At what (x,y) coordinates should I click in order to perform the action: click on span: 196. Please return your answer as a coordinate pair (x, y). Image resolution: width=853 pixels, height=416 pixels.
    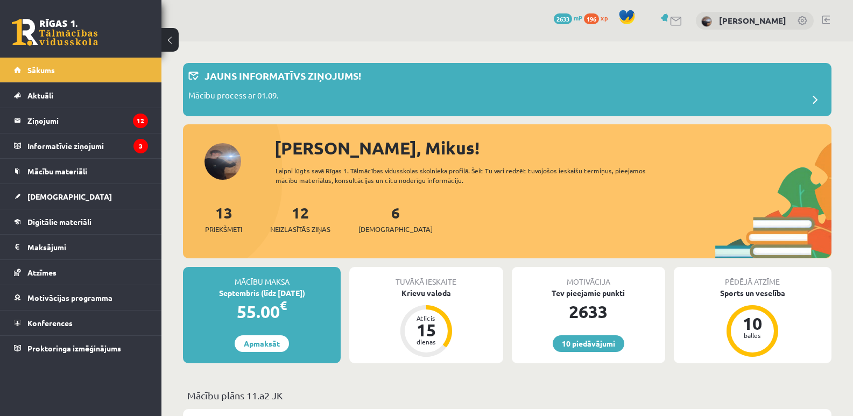
    Looking at the image, I should click on (591, 19).